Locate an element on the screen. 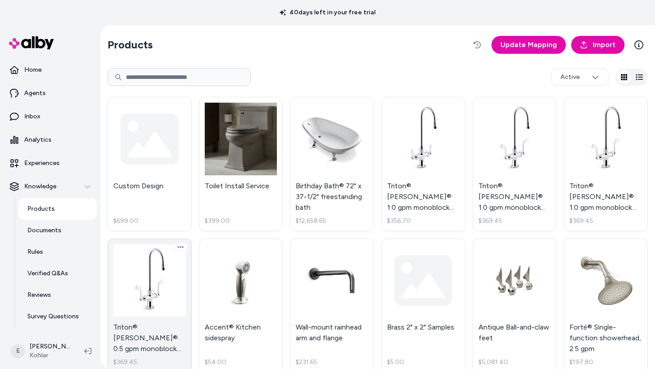 The width and height of the screenshot is (655, 369). a: Update Mapping is located at coordinates (529, 45).